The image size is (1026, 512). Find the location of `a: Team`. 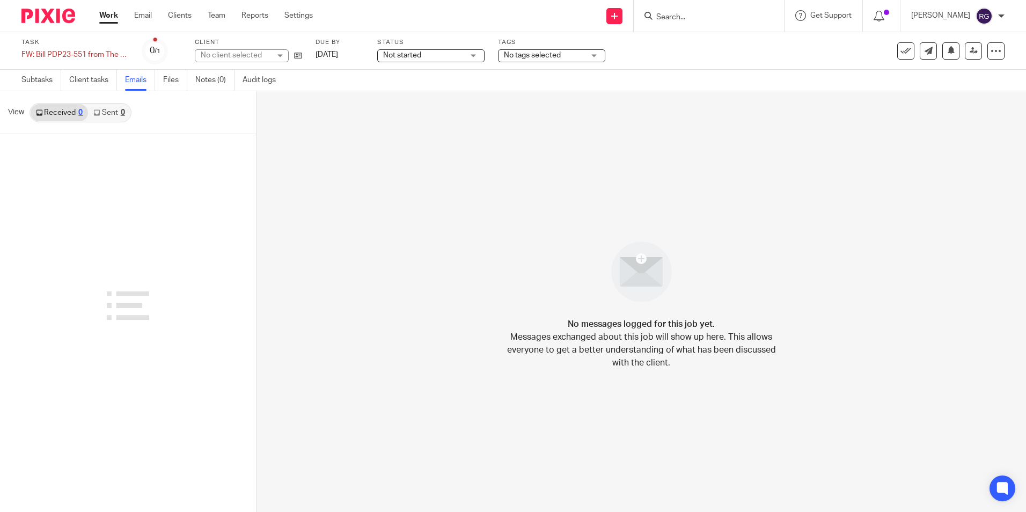

a: Team is located at coordinates (216, 16).